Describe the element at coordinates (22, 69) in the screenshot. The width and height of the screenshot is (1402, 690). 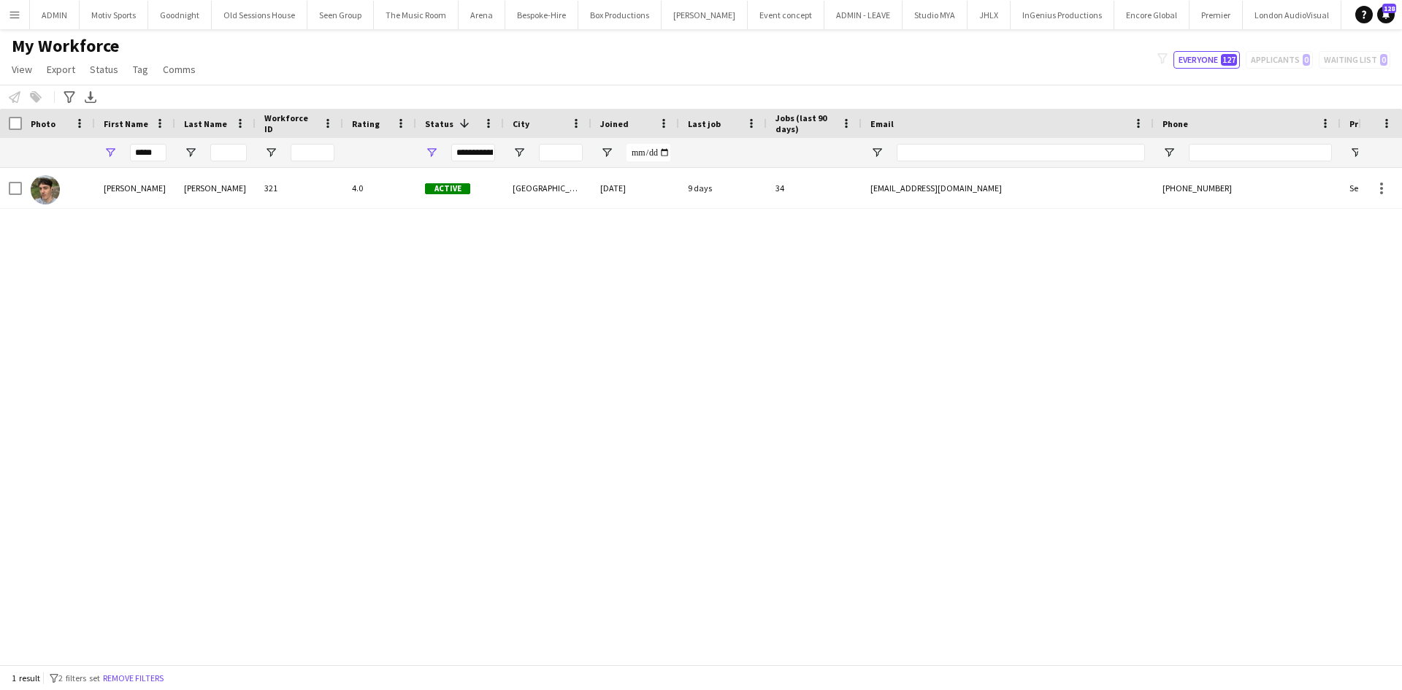
I see `span: View` at that location.